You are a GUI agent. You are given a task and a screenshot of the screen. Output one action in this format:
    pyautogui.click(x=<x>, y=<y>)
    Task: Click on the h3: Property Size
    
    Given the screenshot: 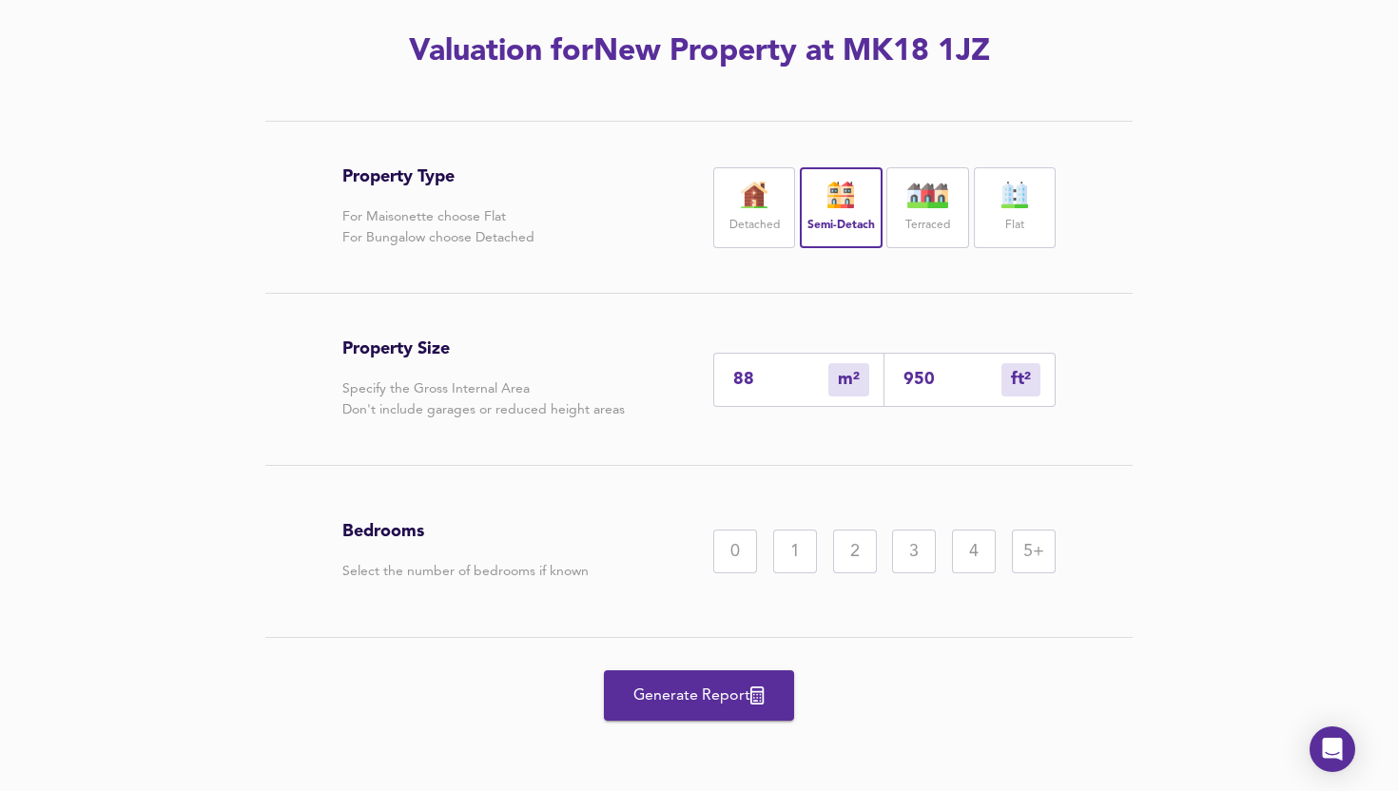 What is the action you would take?
    pyautogui.click(x=483, y=349)
    